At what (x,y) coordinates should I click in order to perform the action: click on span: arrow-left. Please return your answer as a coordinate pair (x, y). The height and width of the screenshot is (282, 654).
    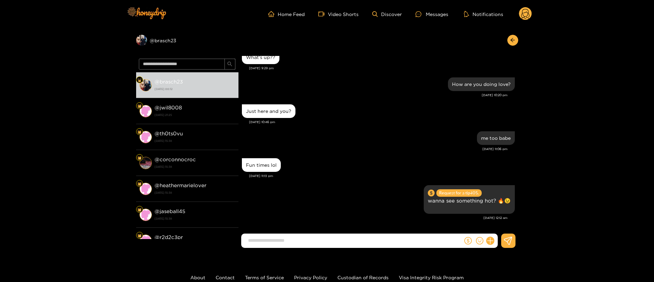
    Looking at the image, I should click on (513, 40).